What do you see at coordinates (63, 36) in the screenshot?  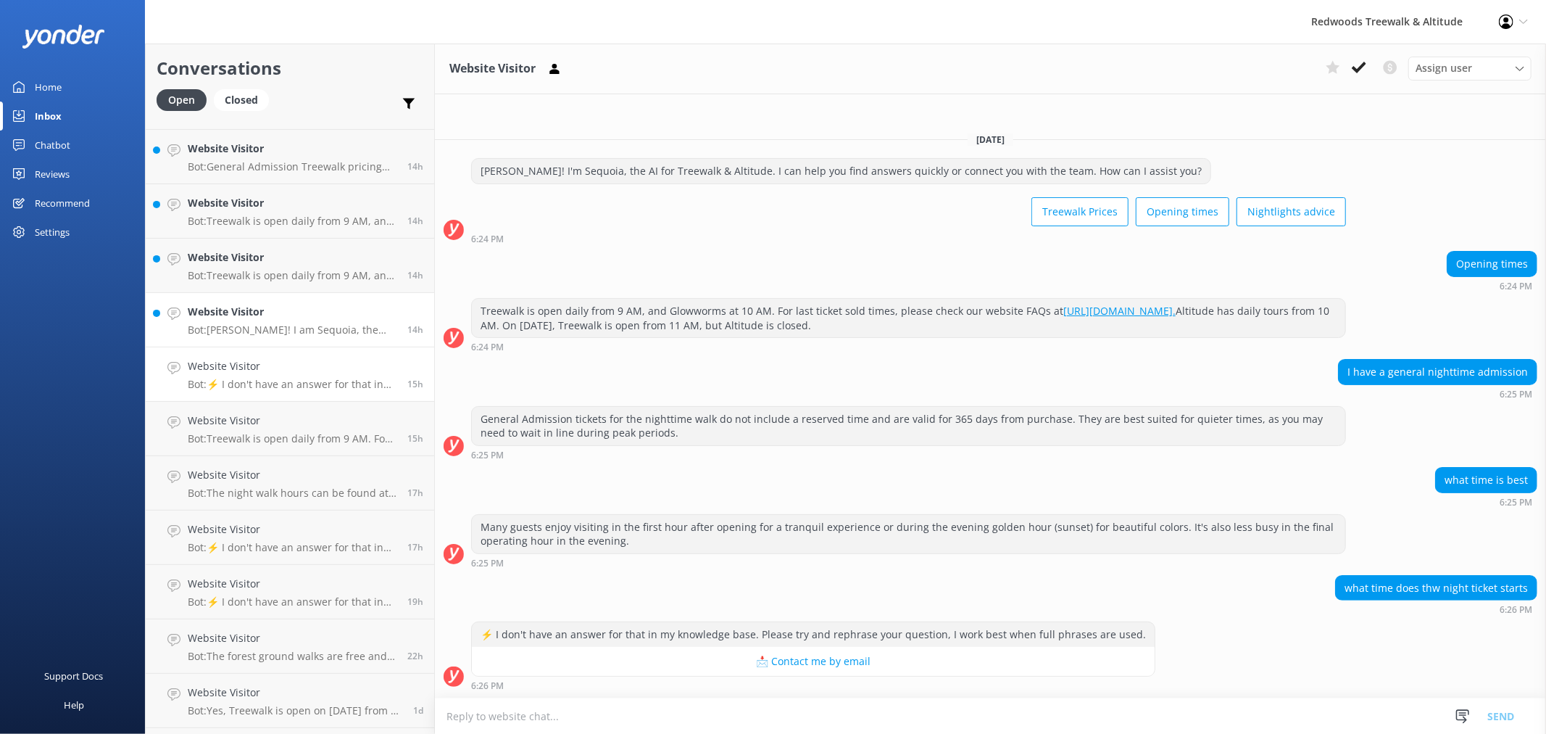 I see `img: yonder-white-logo.png` at bounding box center [63, 36].